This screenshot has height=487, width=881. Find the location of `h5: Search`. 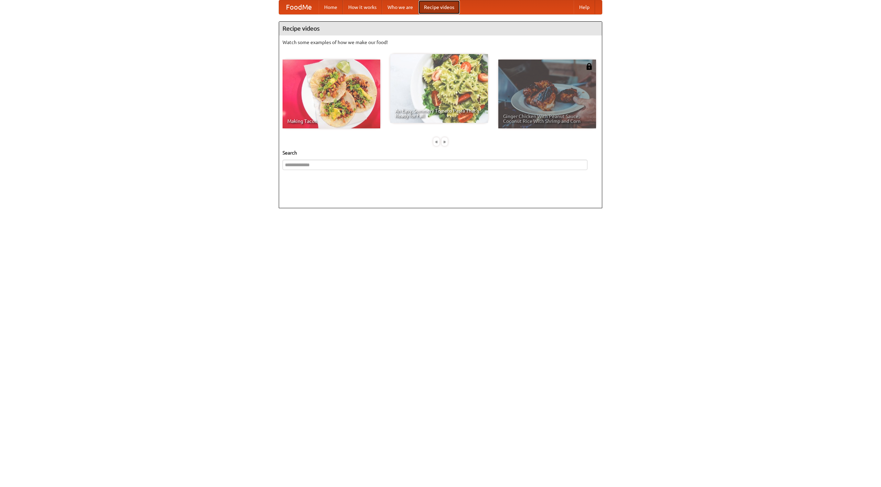

h5: Search is located at coordinates (441, 153).